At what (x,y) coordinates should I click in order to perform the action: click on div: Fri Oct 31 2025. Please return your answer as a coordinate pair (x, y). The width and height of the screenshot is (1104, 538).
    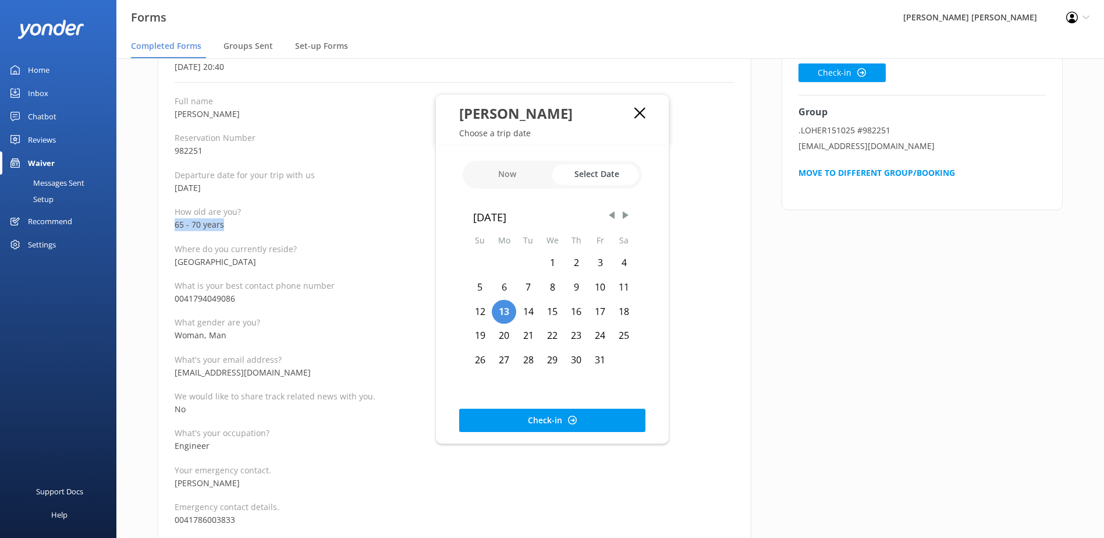
    Looking at the image, I should click on (600, 360).